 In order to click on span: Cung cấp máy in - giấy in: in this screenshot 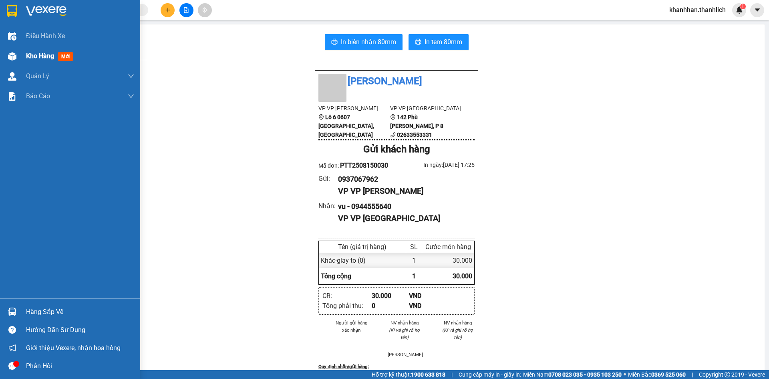, I will do `click(490, 374)`.